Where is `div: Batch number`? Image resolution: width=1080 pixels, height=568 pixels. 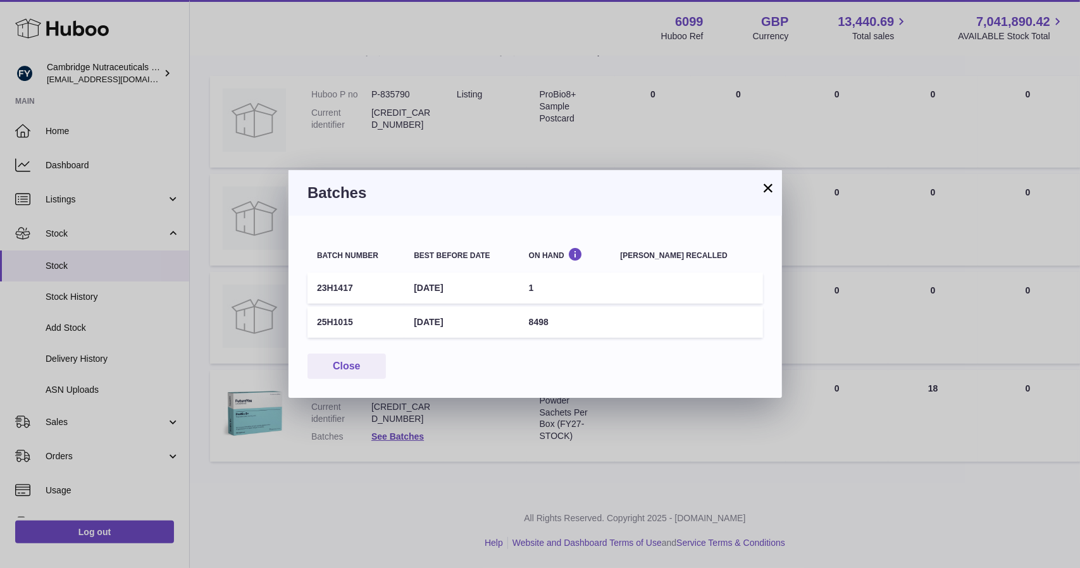
div: Batch number is located at coordinates (355, 256).